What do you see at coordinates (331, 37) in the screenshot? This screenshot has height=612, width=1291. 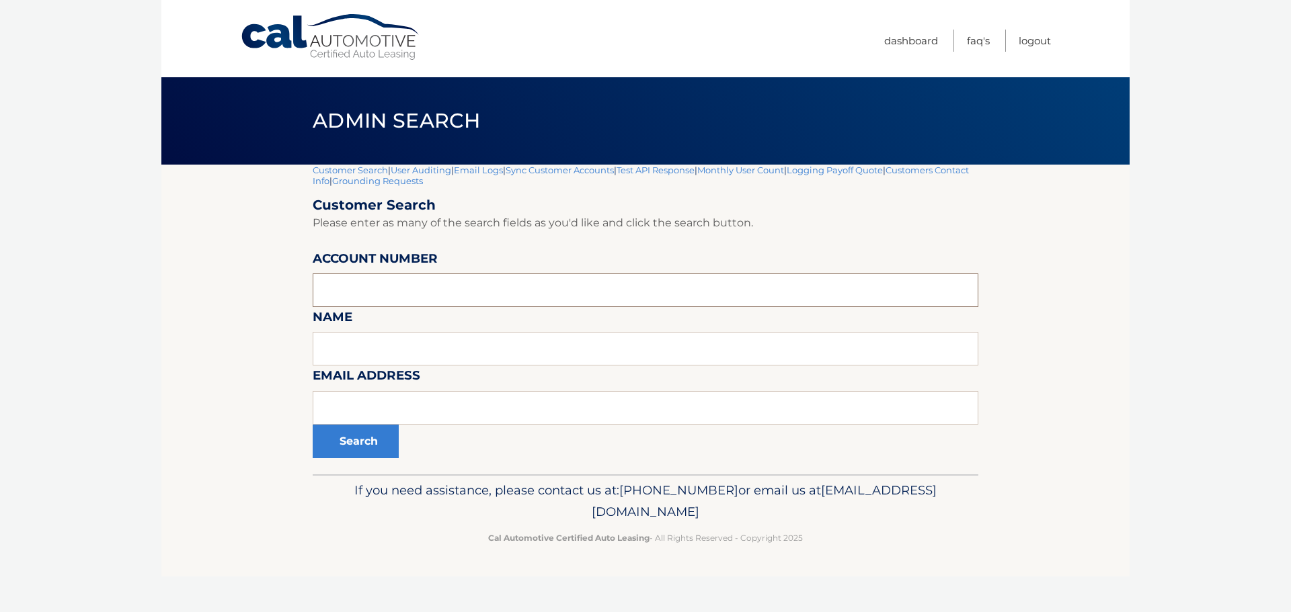 I see `a: Cal Automotive` at bounding box center [331, 37].